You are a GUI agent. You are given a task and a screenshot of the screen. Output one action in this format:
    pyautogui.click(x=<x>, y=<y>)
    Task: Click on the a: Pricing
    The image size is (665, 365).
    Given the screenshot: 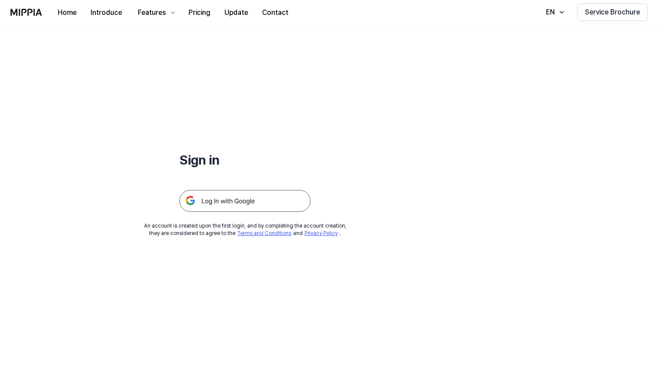 What is the action you would take?
    pyautogui.click(x=200, y=13)
    